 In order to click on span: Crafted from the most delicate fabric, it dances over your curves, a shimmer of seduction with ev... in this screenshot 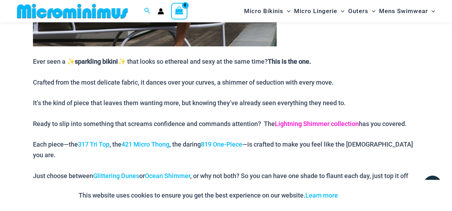, I will do `click(183, 82)`.